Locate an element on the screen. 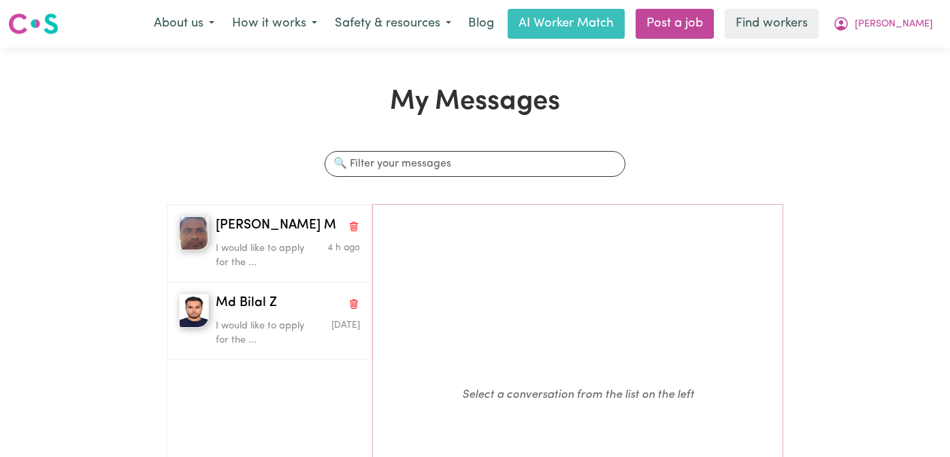 This screenshot has height=457, width=950. button: Md Bilal ZMd Bilal ZDelete conversationI would like to apply for the ...Message sent on August 2,... is located at coordinates (270, 321).